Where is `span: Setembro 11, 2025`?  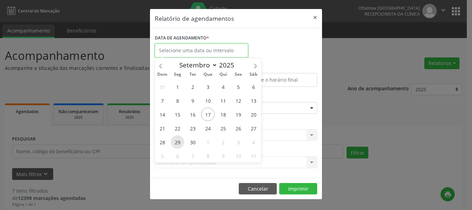 span: Setembro 11, 2025 is located at coordinates (223, 100).